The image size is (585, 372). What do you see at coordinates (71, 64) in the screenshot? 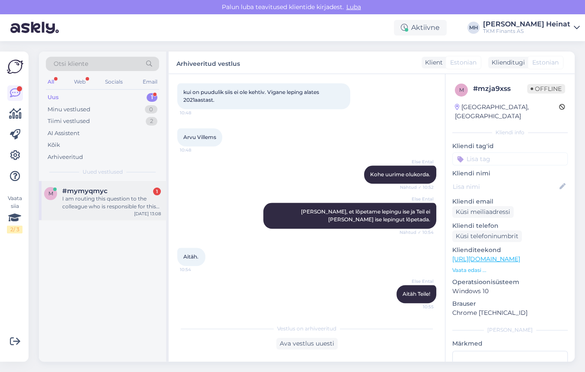
I see `span: Otsi kliente` at bounding box center [71, 64].